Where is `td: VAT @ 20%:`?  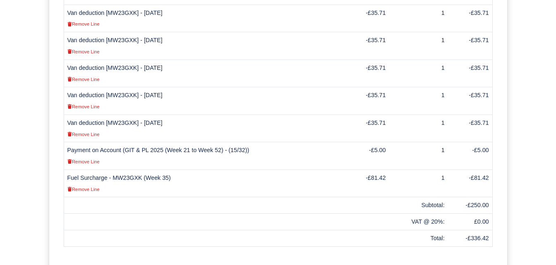 td: VAT @ 20%: is located at coordinates (418, 222).